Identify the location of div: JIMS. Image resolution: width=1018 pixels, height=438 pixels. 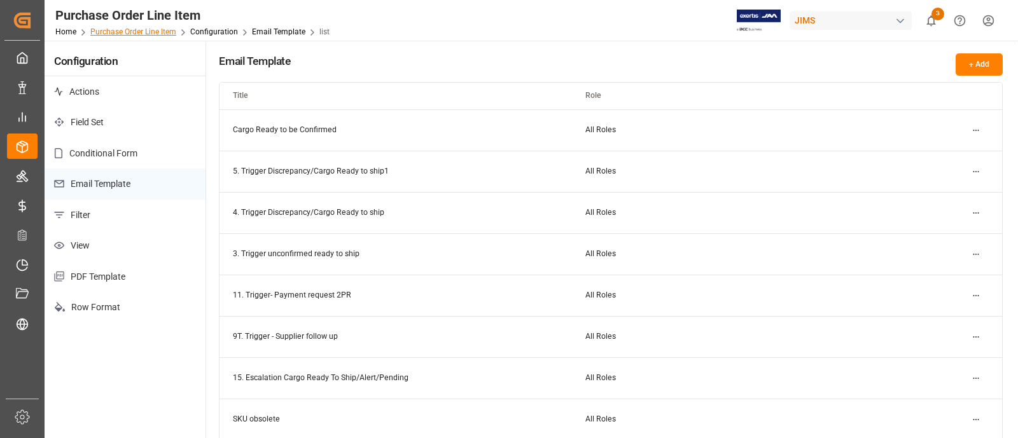
(850, 20).